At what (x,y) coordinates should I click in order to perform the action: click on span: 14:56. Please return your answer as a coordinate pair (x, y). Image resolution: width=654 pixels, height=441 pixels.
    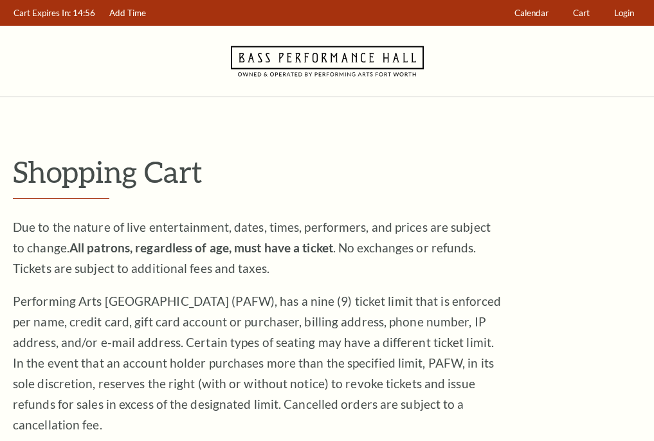
    Looking at the image, I should click on (84, 13).